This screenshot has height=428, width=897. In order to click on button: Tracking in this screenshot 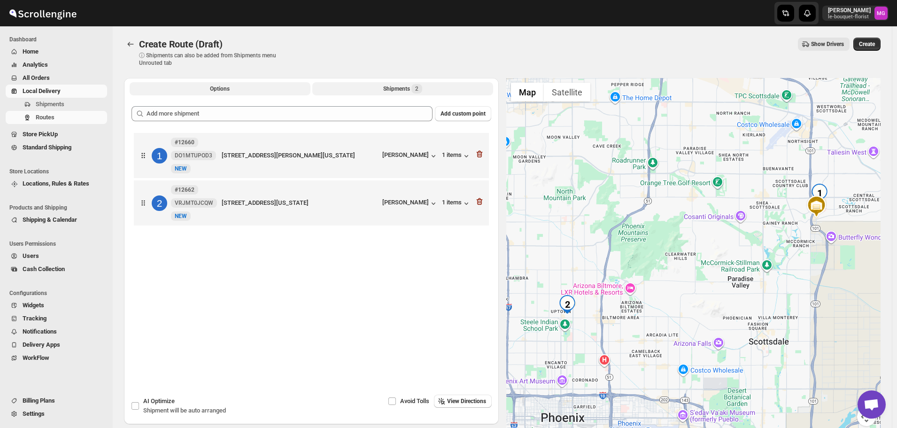, I will do `click(56, 319)`.